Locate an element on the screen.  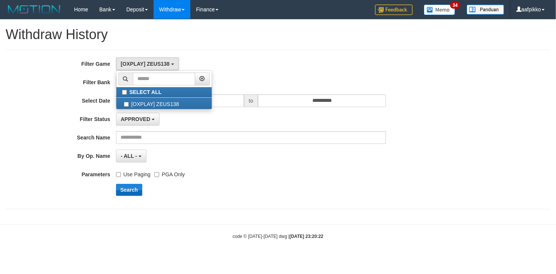
img: panduan.png is located at coordinates (485, 9).